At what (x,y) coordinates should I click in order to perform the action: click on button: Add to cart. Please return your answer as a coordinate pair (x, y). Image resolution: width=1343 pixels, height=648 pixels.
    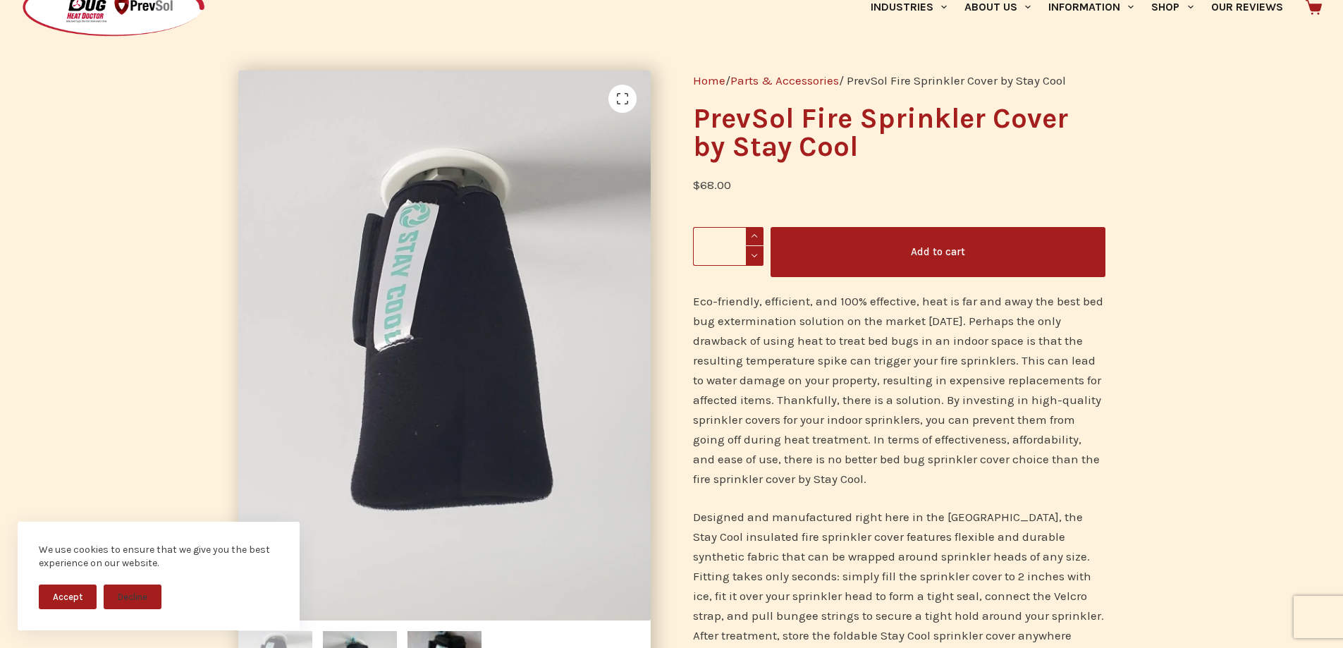
    Looking at the image, I should click on (937, 252).